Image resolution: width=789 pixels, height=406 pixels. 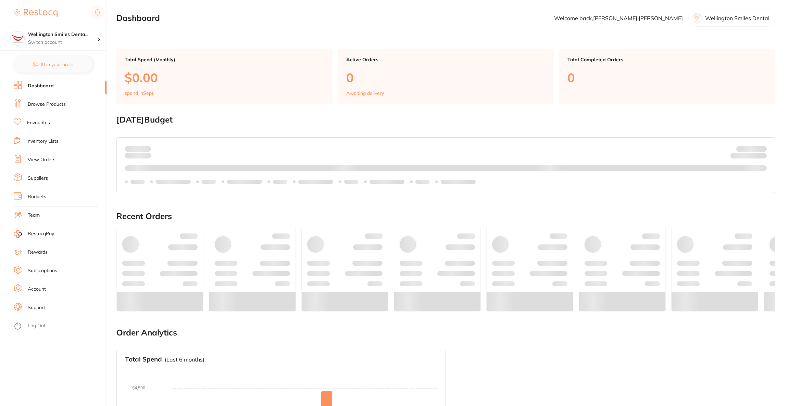 I want to click on h2: Order Analytics, so click(x=446, y=333).